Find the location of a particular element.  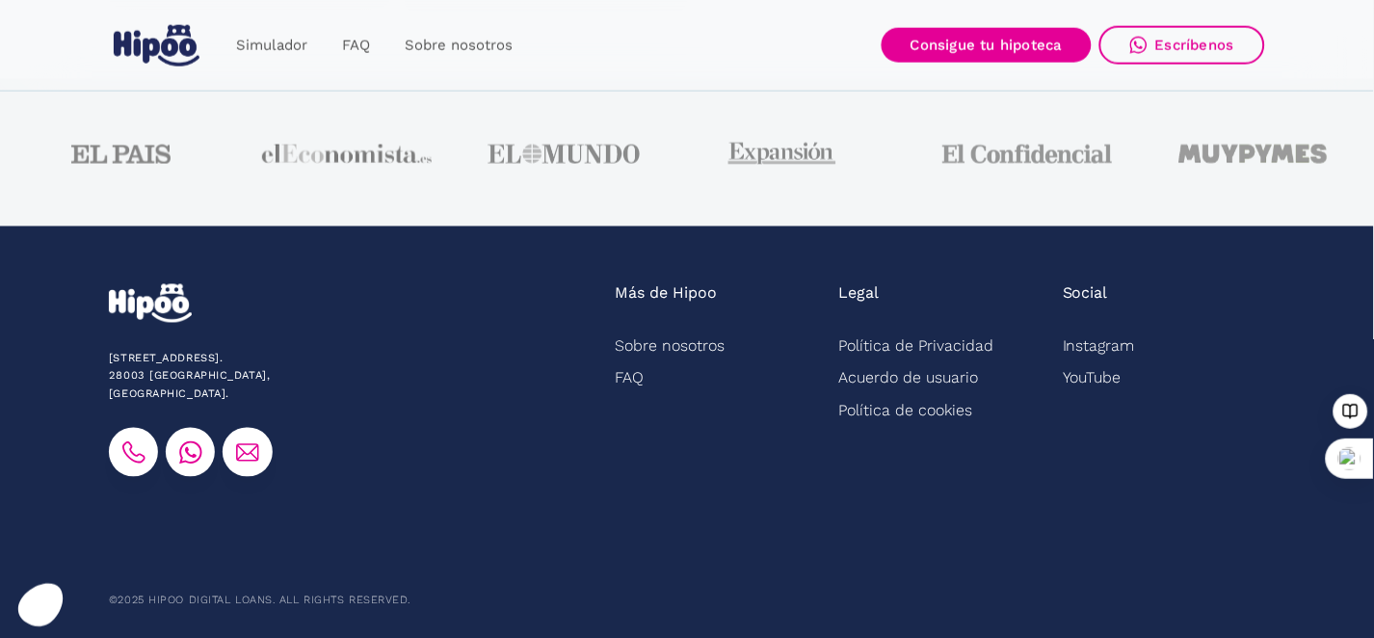

div: Escríbenos is located at coordinates (1195, 45).